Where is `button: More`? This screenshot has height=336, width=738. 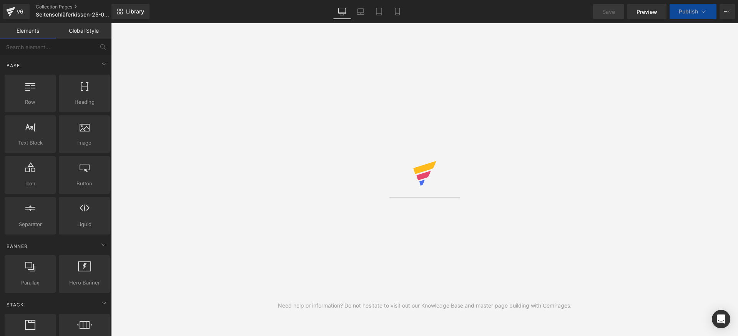 button: More is located at coordinates (727, 12).